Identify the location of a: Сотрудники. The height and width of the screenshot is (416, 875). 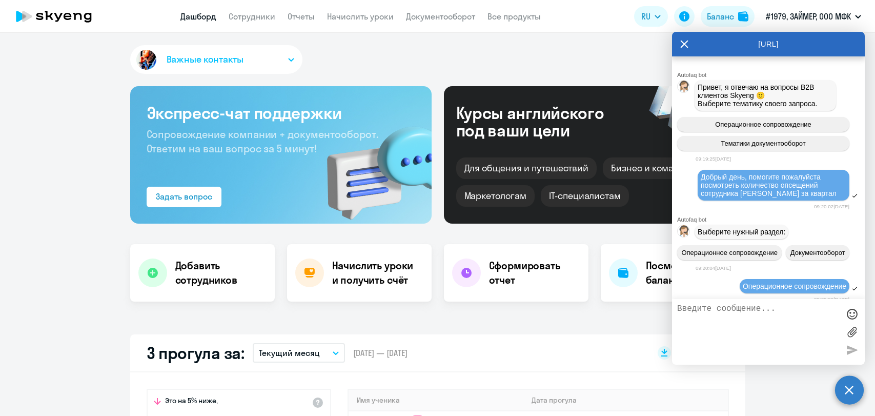
(252, 16).